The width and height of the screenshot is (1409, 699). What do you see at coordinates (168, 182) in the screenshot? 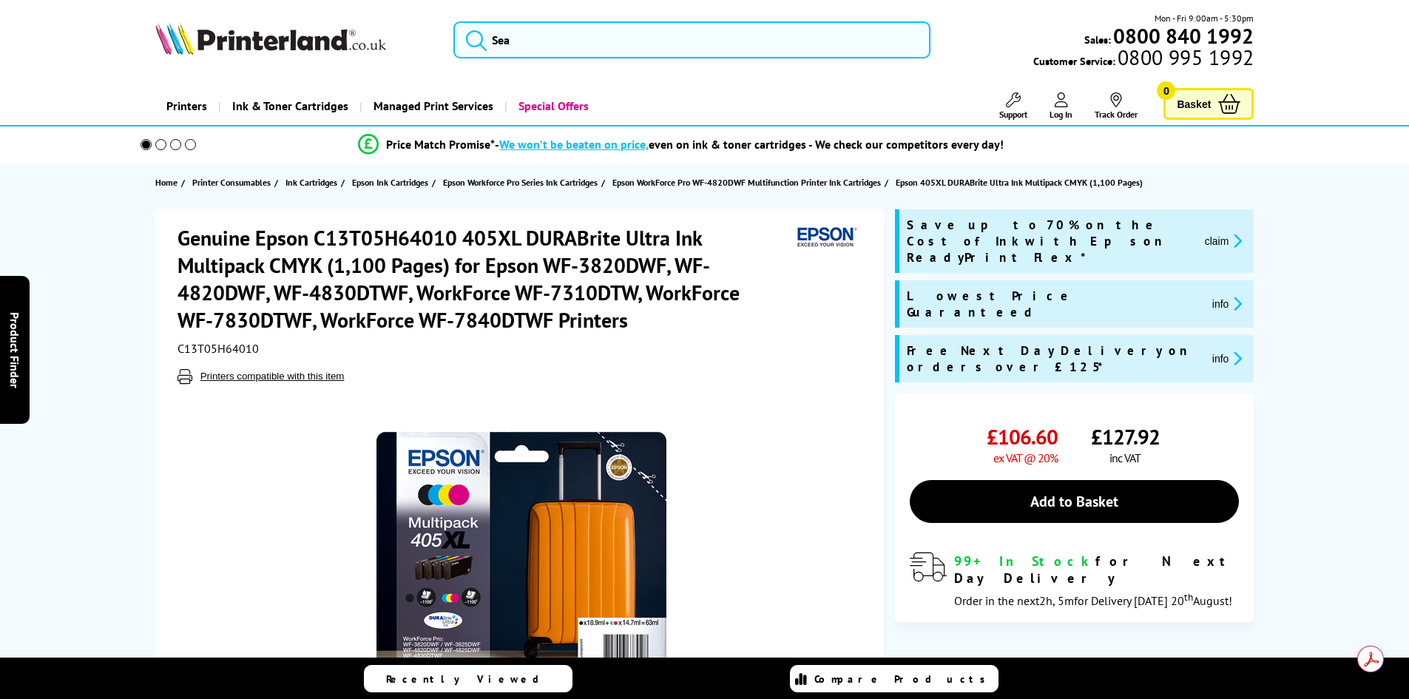
I see `a: Home` at bounding box center [168, 182].